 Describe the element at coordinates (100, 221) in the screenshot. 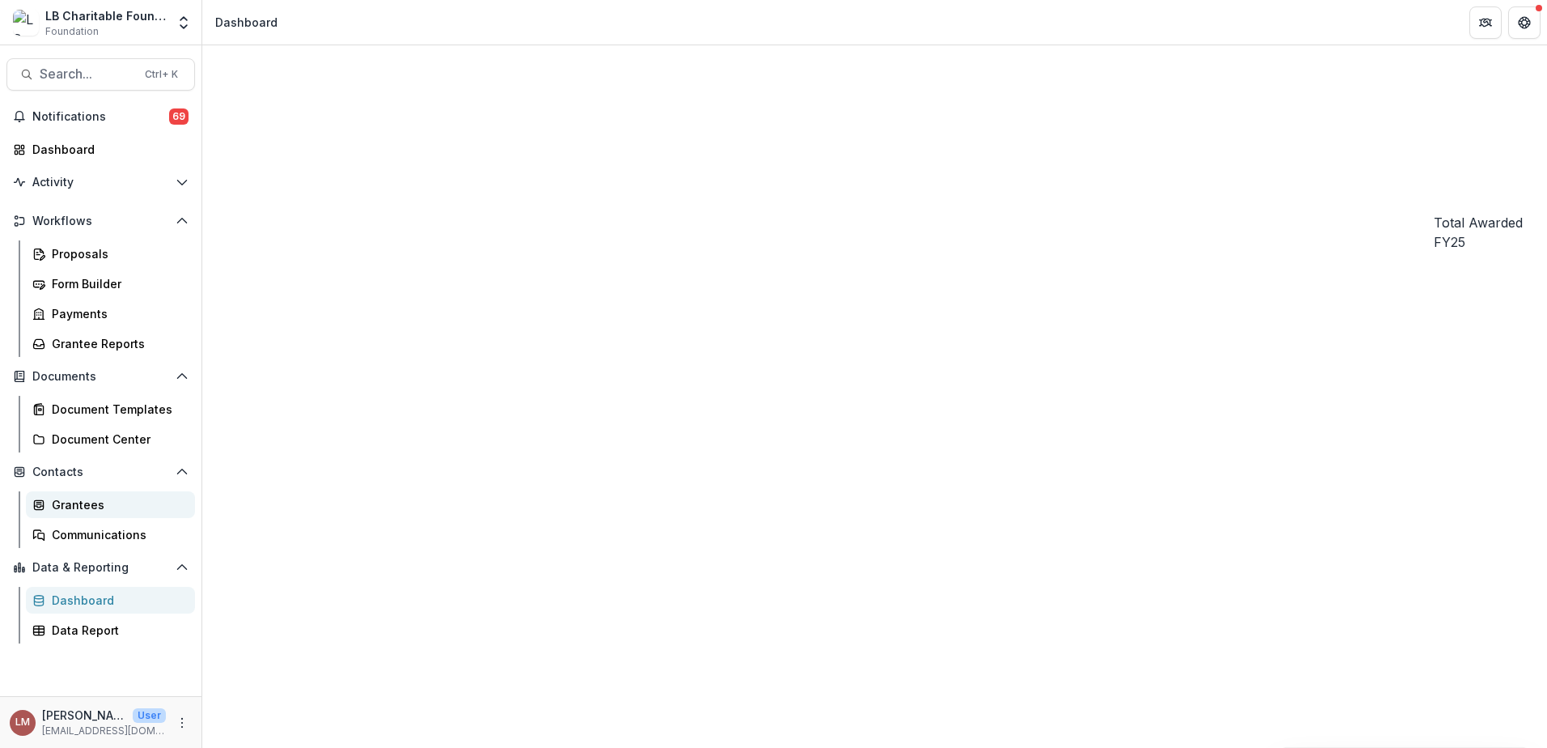

I see `span: Workflows` at that location.